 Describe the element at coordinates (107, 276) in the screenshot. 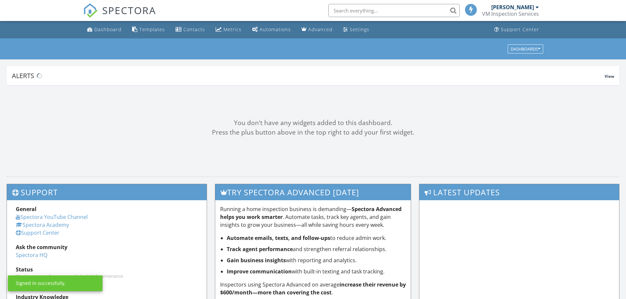

I see `div: Check system performance and scheduled maintenance.` at that location.